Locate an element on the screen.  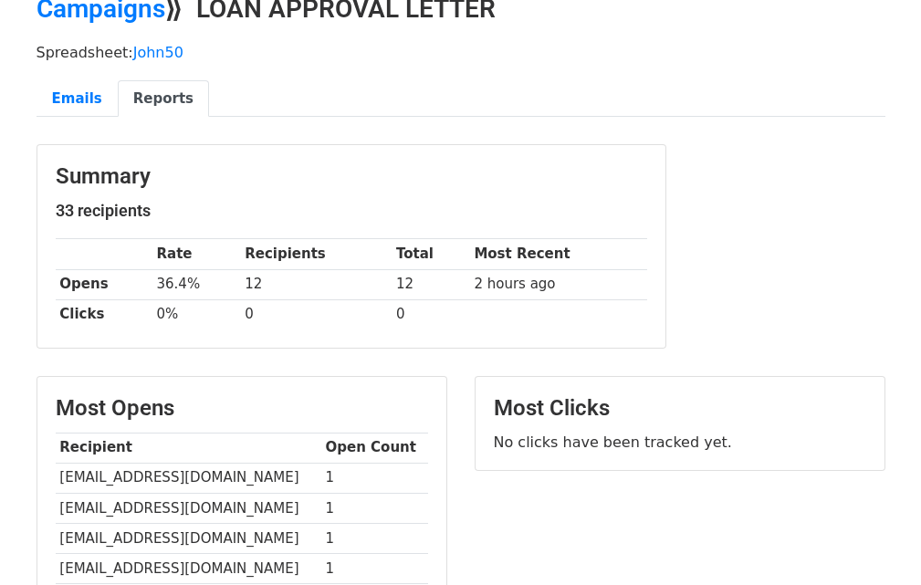
td: 36.4% is located at coordinates (196, 284).